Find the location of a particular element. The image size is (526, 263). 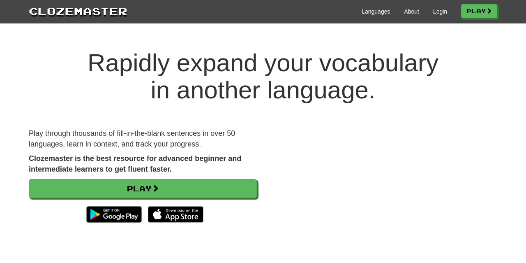

a: Languages is located at coordinates (376, 12).